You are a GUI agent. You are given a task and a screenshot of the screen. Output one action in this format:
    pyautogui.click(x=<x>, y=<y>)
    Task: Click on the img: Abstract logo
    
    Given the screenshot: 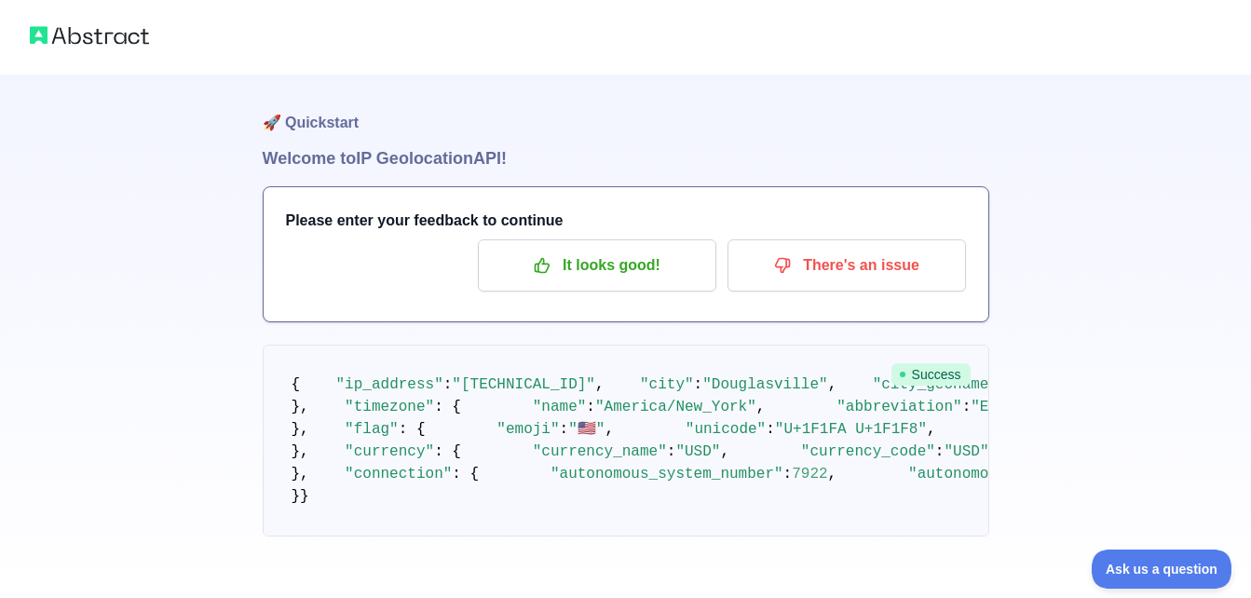 What is the action you would take?
    pyautogui.click(x=89, y=35)
    